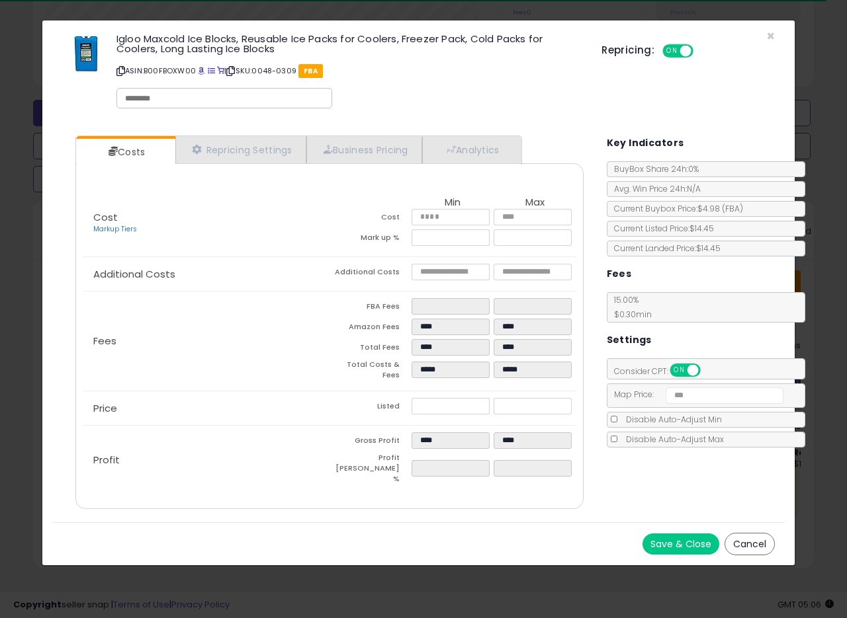  Describe the element at coordinates (370, 239) in the screenshot. I see `td: Mark up %` at that location.